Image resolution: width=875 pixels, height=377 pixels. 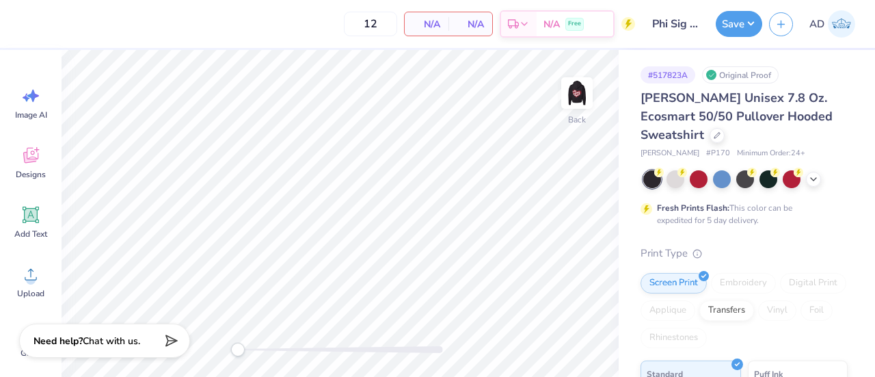 I want to click on span: Upload, so click(x=31, y=293).